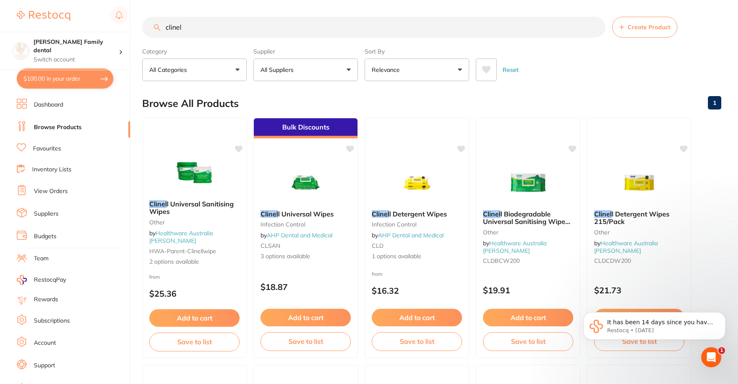 The width and height of the screenshot is (738, 384). I want to click on b: Clinell Detergent Wipes, so click(417, 214).